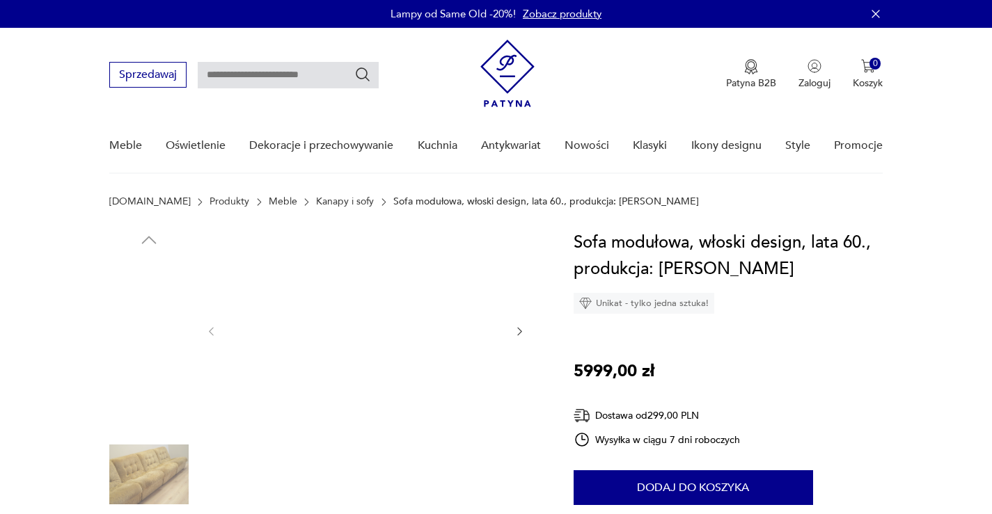  What do you see at coordinates (511, 145) in the screenshot?
I see `a: Antykwariat` at bounding box center [511, 145].